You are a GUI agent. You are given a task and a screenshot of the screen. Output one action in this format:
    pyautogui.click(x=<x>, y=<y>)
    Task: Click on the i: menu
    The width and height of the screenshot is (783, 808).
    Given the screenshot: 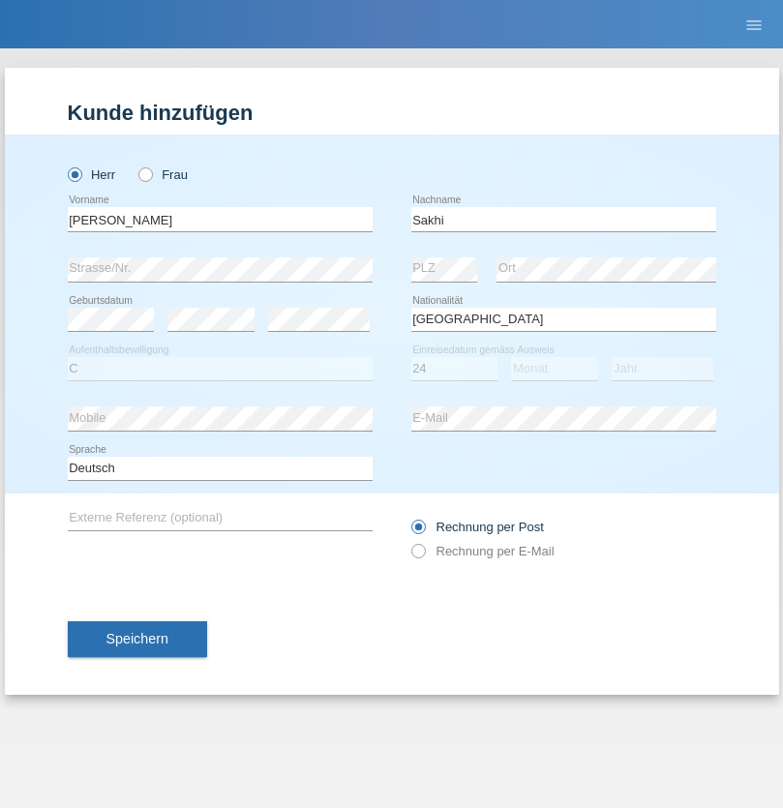 What is the action you would take?
    pyautogui.click(x=753, y=25)
    